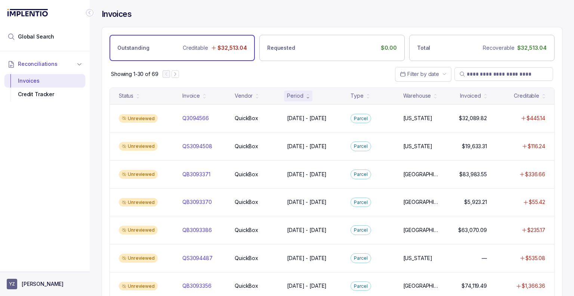  I want to click on div: Credit Tracker, so click(45, 94).